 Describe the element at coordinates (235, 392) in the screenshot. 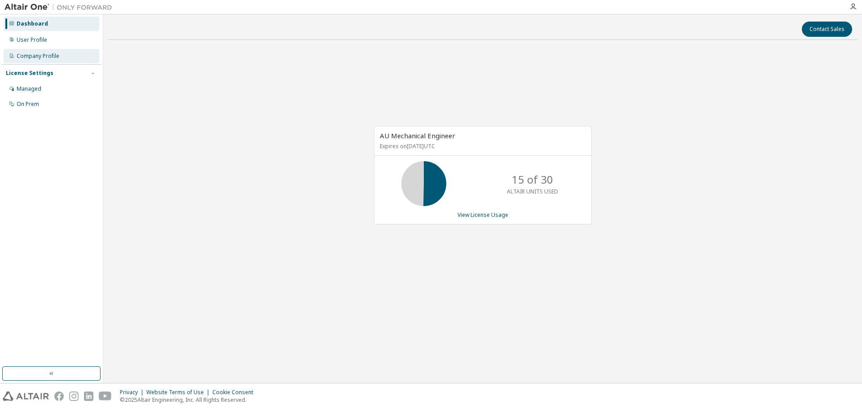

I see `div: Cookie Consent` at that location.